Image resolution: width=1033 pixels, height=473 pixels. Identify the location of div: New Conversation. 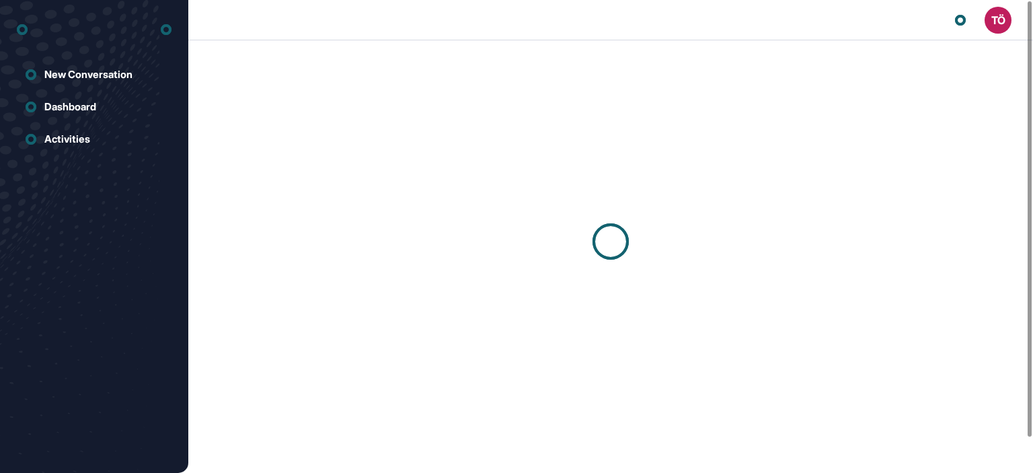
(88, 75).